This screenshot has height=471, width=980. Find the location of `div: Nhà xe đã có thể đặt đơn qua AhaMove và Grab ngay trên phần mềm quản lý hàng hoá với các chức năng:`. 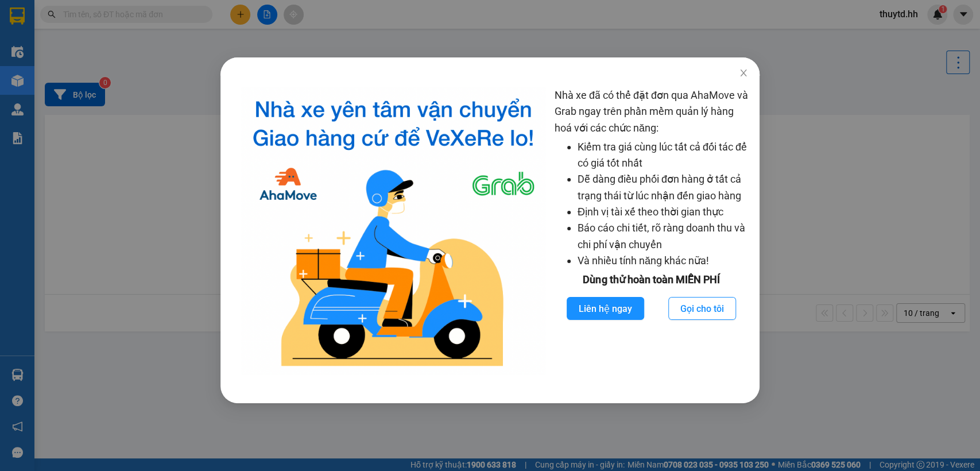

div: Nhà xe đã có thể đặt đơn qua AhaMove và Grab ngay trên phần mềm quản lý hàng hoá với các chức năng: is located at coordinates (651, 231).